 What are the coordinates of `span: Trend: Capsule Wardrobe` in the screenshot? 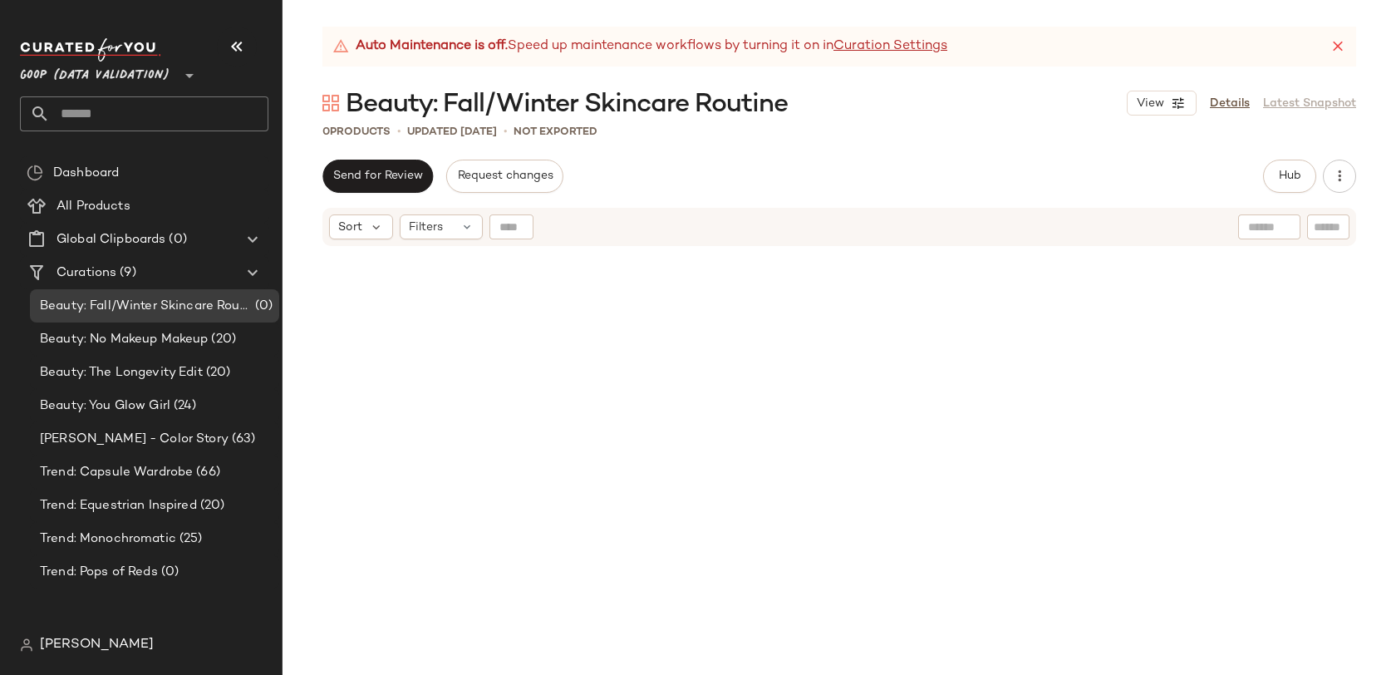 It's located at (116, 472).